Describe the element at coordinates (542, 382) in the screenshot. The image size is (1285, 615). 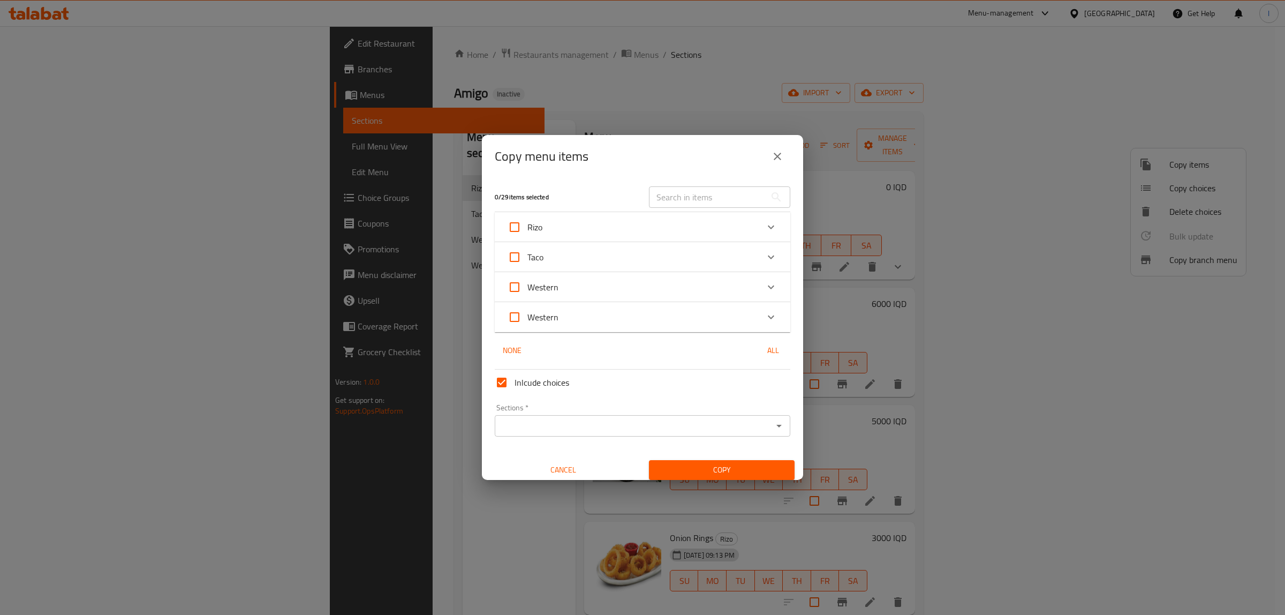
I see `span: Inlcude choices` at that location.